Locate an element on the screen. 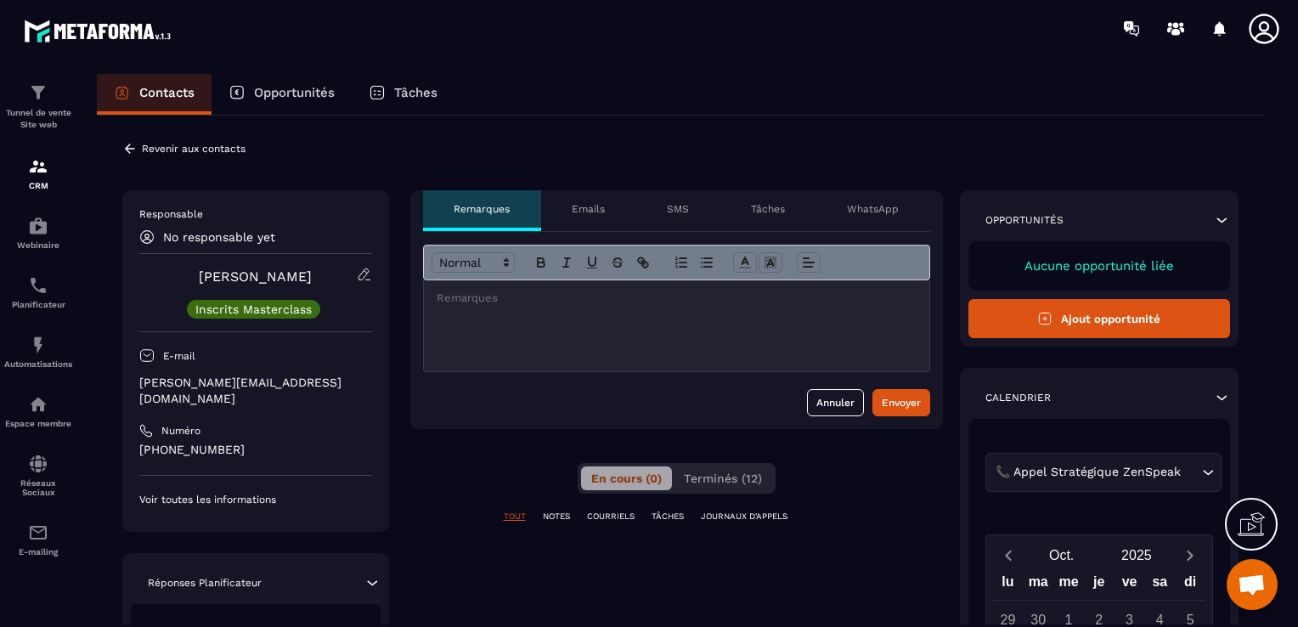  img: email is located at coordinates (38, 533).